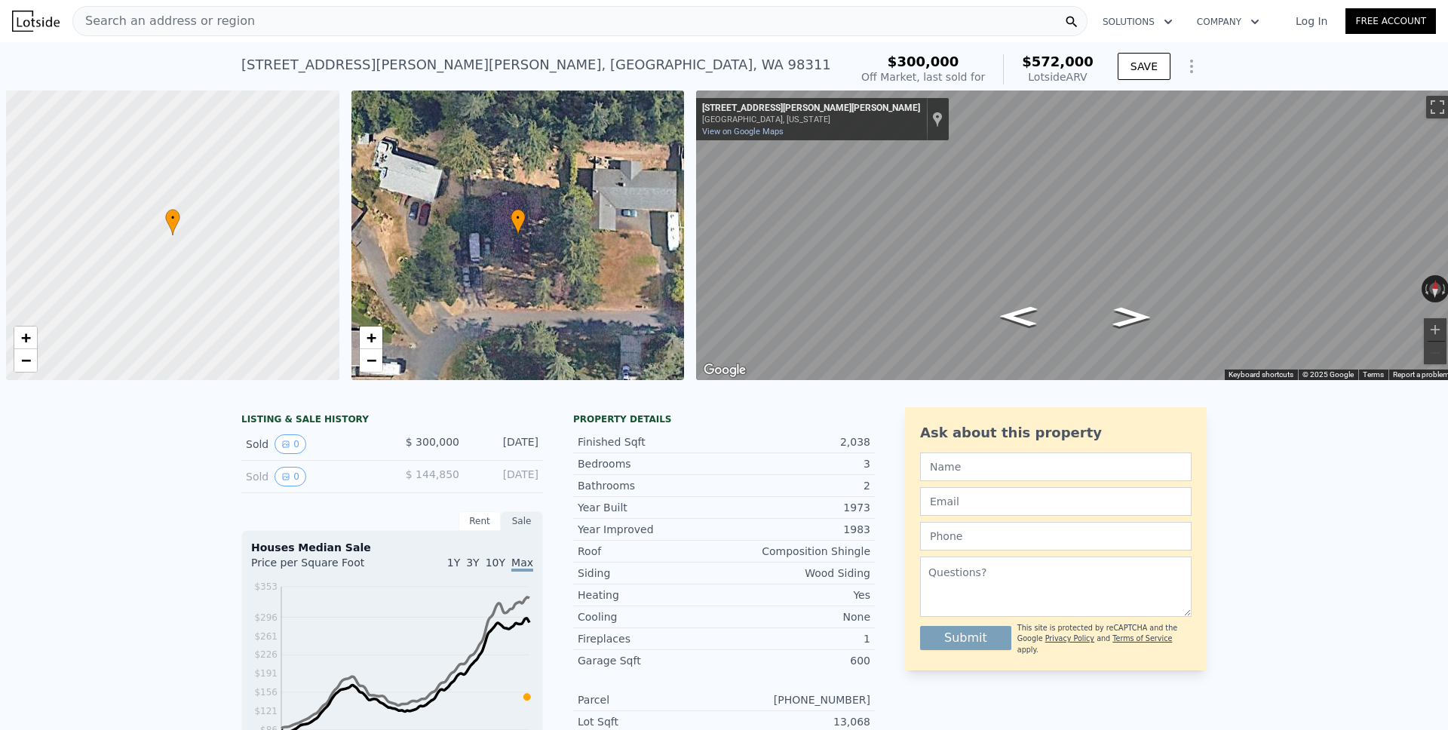  What do you see at coordinates (1144, 66) in the screenshot?
I see `button: SAVE` at bounding box center [1144, 66].